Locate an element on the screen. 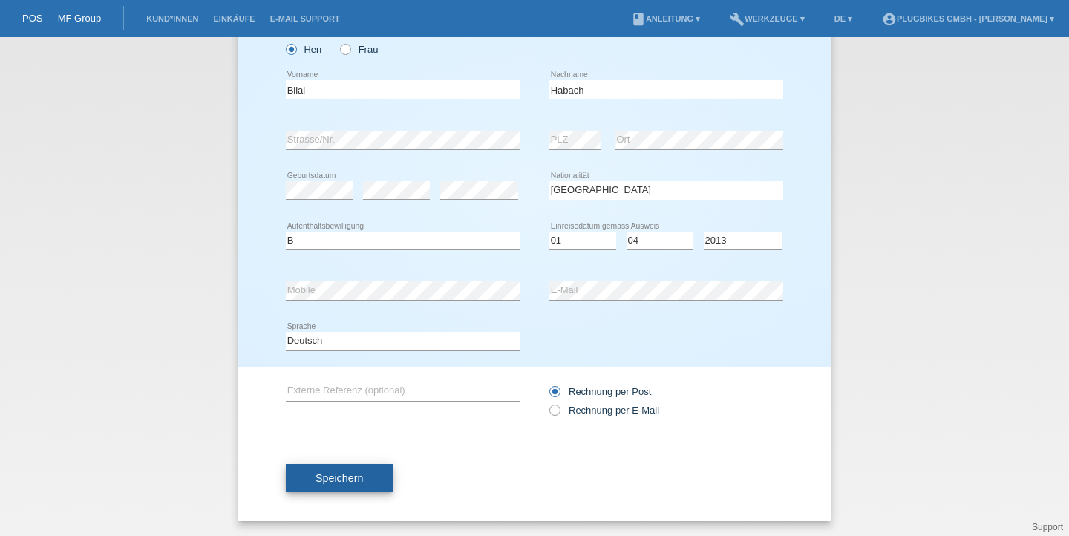  a: buildWerkzeuge ▾ is located at coordinates (767, 19).